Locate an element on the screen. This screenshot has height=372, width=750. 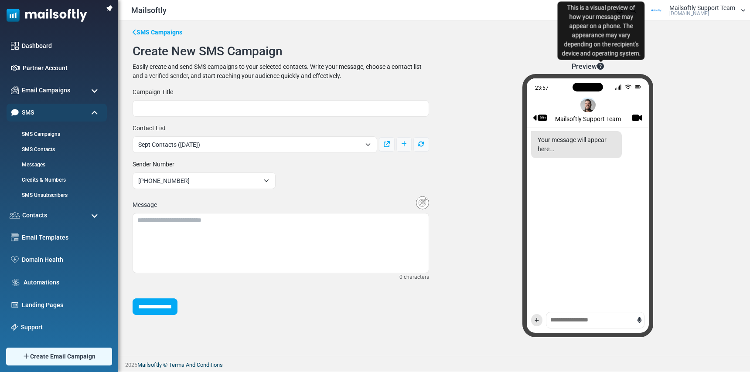
a: Credits & Numbers is located at coordinates (55, 180).